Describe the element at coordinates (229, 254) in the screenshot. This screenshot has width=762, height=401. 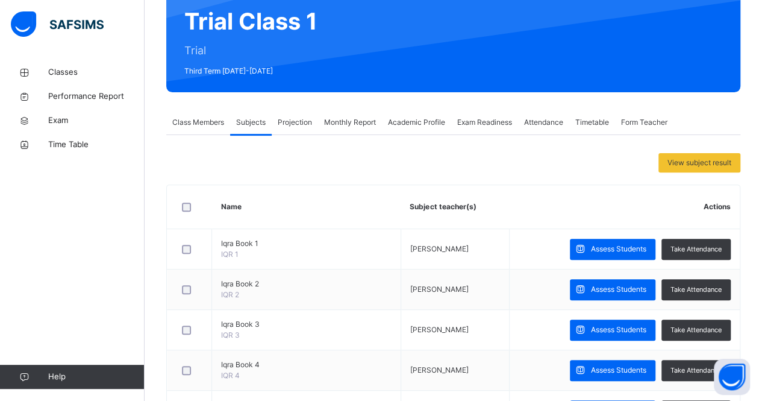
I see `span: IQR 1` at that location.